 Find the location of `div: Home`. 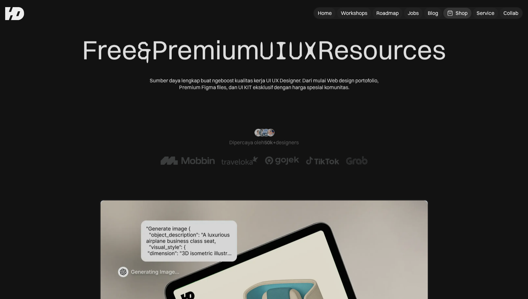

div: Home is located at coordinates (324, 13).